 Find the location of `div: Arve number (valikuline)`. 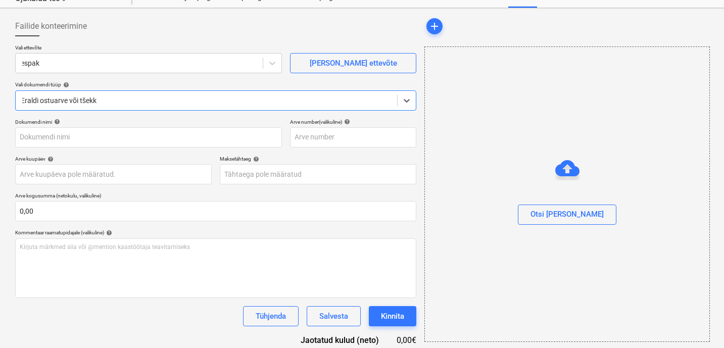

div: Arve number (valikuline) is located at coordinates (353, 122).